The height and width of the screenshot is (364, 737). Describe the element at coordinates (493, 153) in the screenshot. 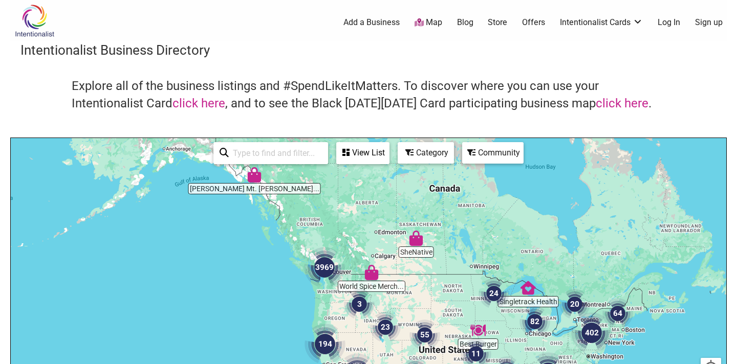

I see `div: Filter by Community` at that location.